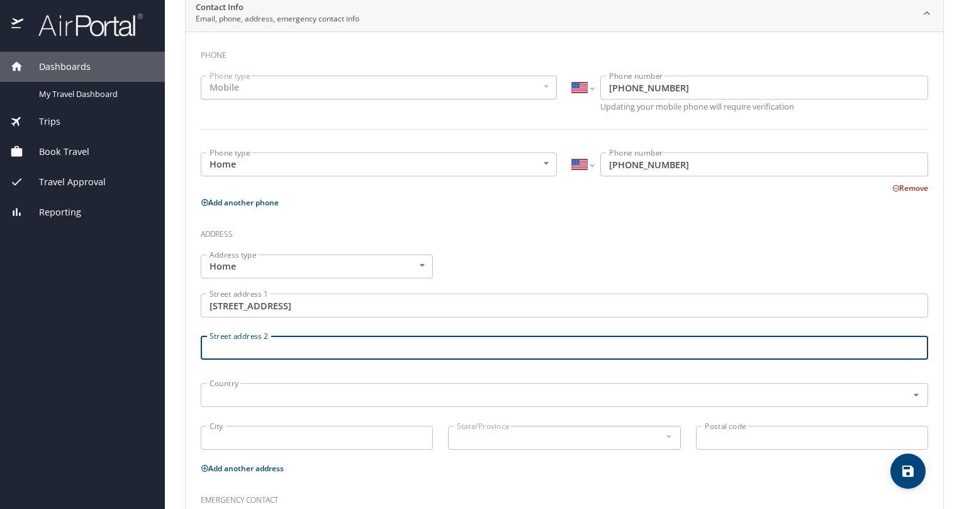 The height and width of the screenshot is (509, 964). What do you see at coordinates (94, 94) in the screenshot?
I see `span: My Travel Dashboard` at bounding box center [94, 94].